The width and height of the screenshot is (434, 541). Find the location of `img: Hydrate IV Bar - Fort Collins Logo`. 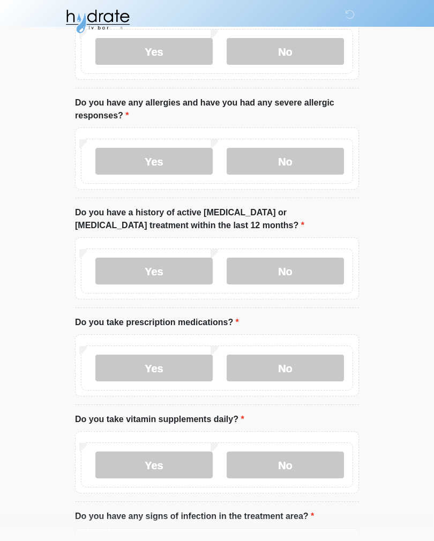

img: Hydrate IV Bar - Fort Collins Logo is located at coordinates (98, 21).